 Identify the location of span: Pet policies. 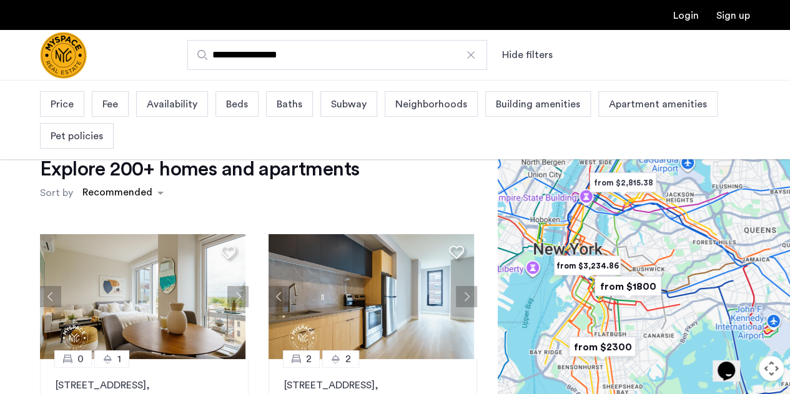
(77, 136).